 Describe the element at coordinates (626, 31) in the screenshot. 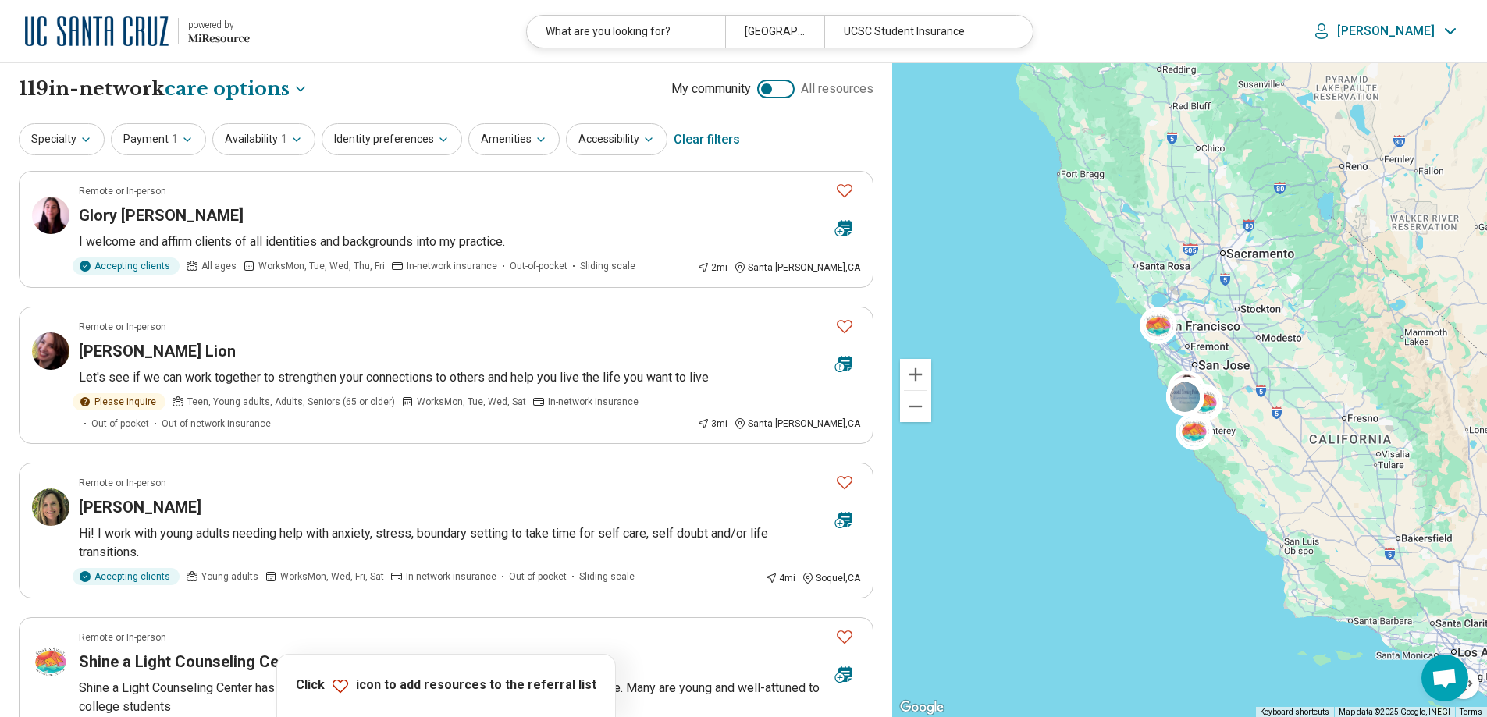

I see `div: What are you looking for?` at that location.